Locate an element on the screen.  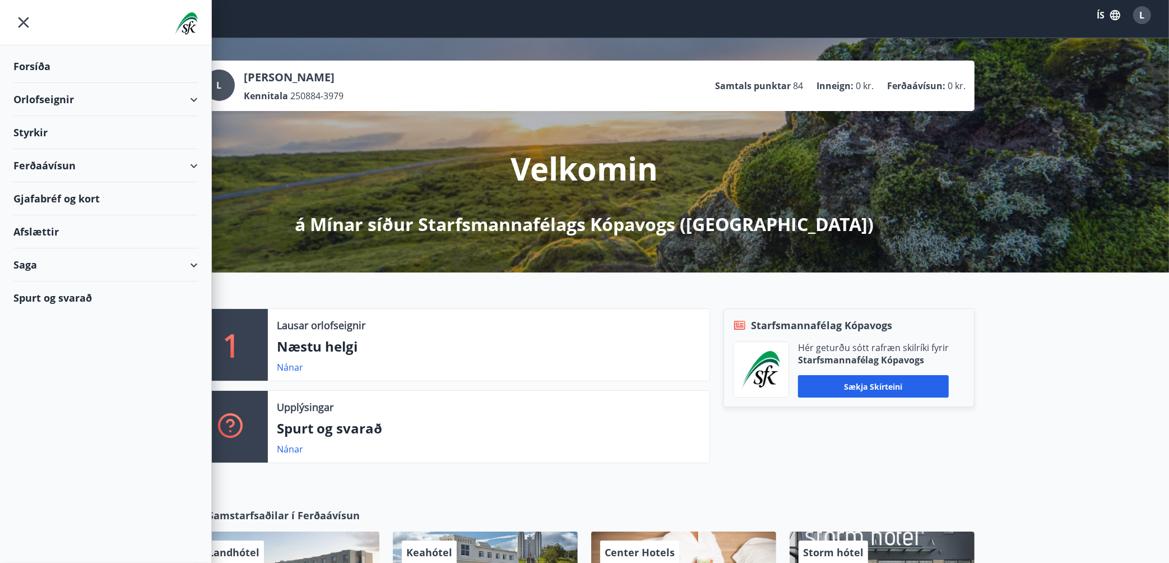
p: Spurt og svarað is located at coordinates (489, 428).